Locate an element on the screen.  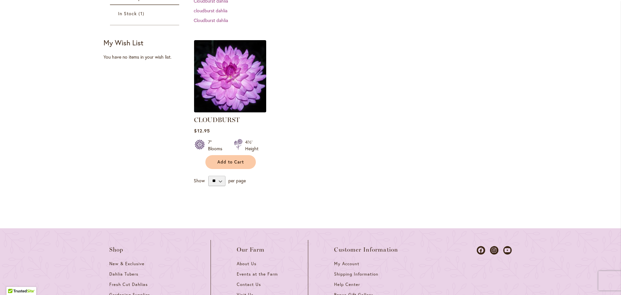
button: Add to Cart is located at coordinates (231, 162).